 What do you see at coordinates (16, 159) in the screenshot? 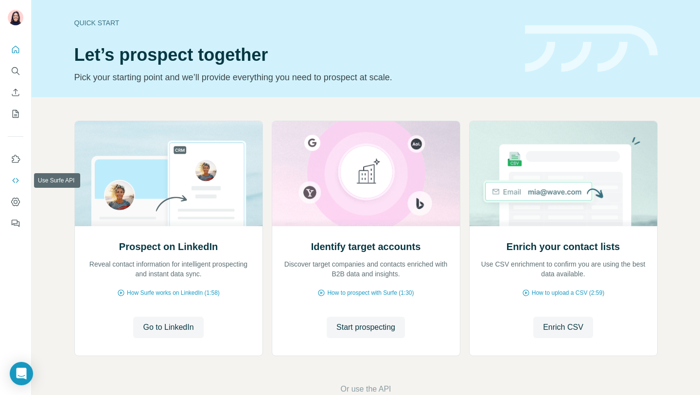
I see `button: Use Surfe on LinkedIn` at bounding box center [16, 159].